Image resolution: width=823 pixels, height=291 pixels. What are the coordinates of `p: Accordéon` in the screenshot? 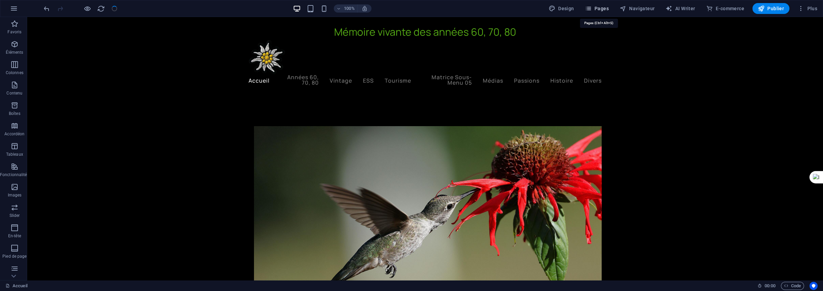 It's located at (14, 134).